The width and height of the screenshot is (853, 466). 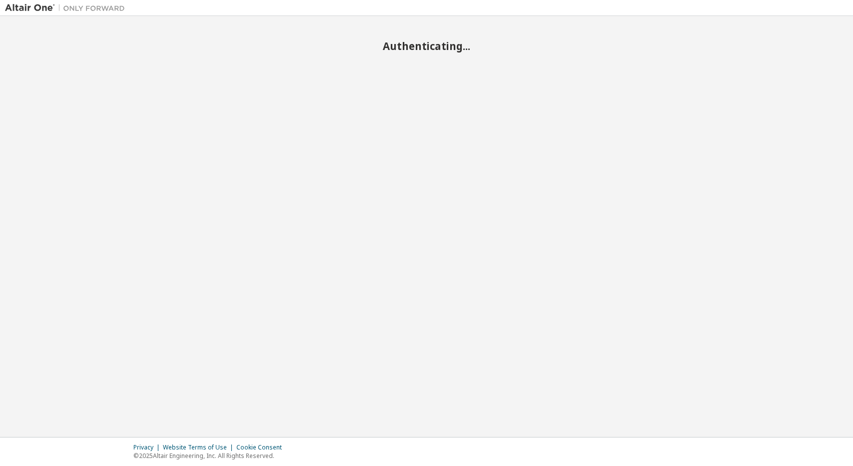 What do you see at coordinates (199, 447) in the screenshot?
I see `div: Website Terms of Use` at bounding box center [199, 447].